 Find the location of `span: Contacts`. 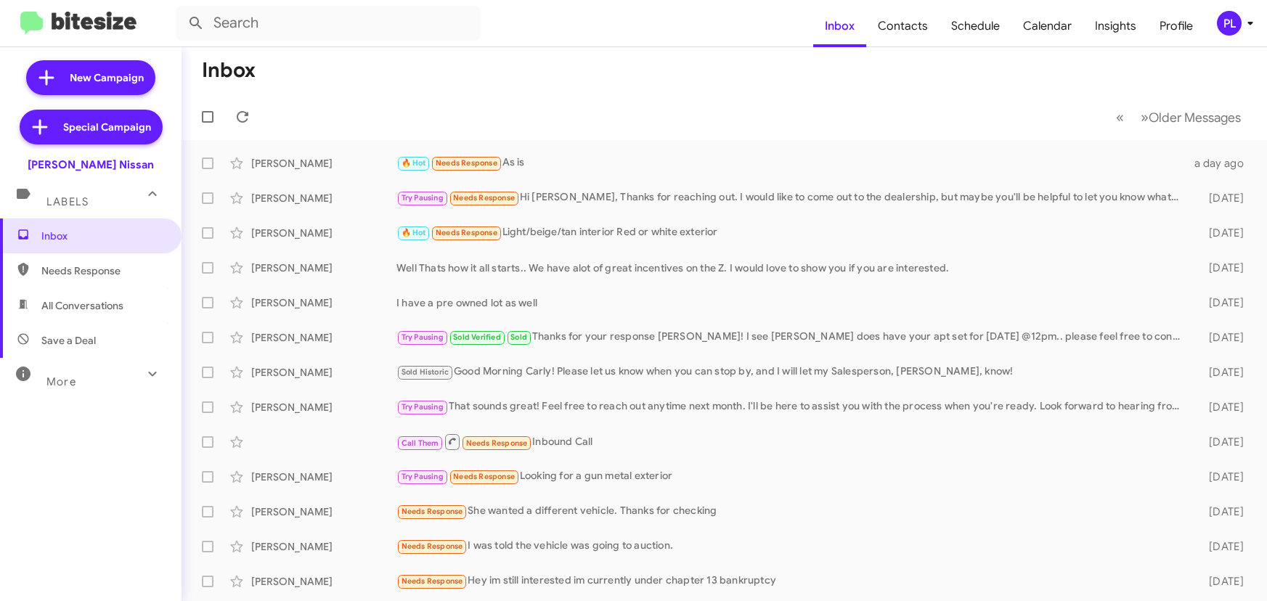

span: Contacts is located at coordinates (902, 26).